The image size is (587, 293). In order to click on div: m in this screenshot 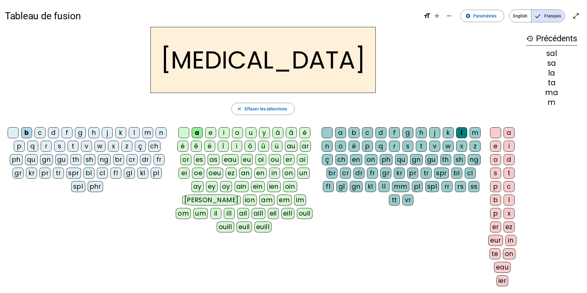, I will do `click(475, 133)`.